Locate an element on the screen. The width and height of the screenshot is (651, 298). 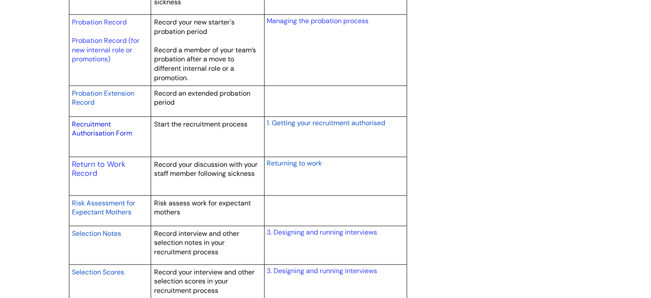
a: Return to Work Record is located at coordinates (98, 169).